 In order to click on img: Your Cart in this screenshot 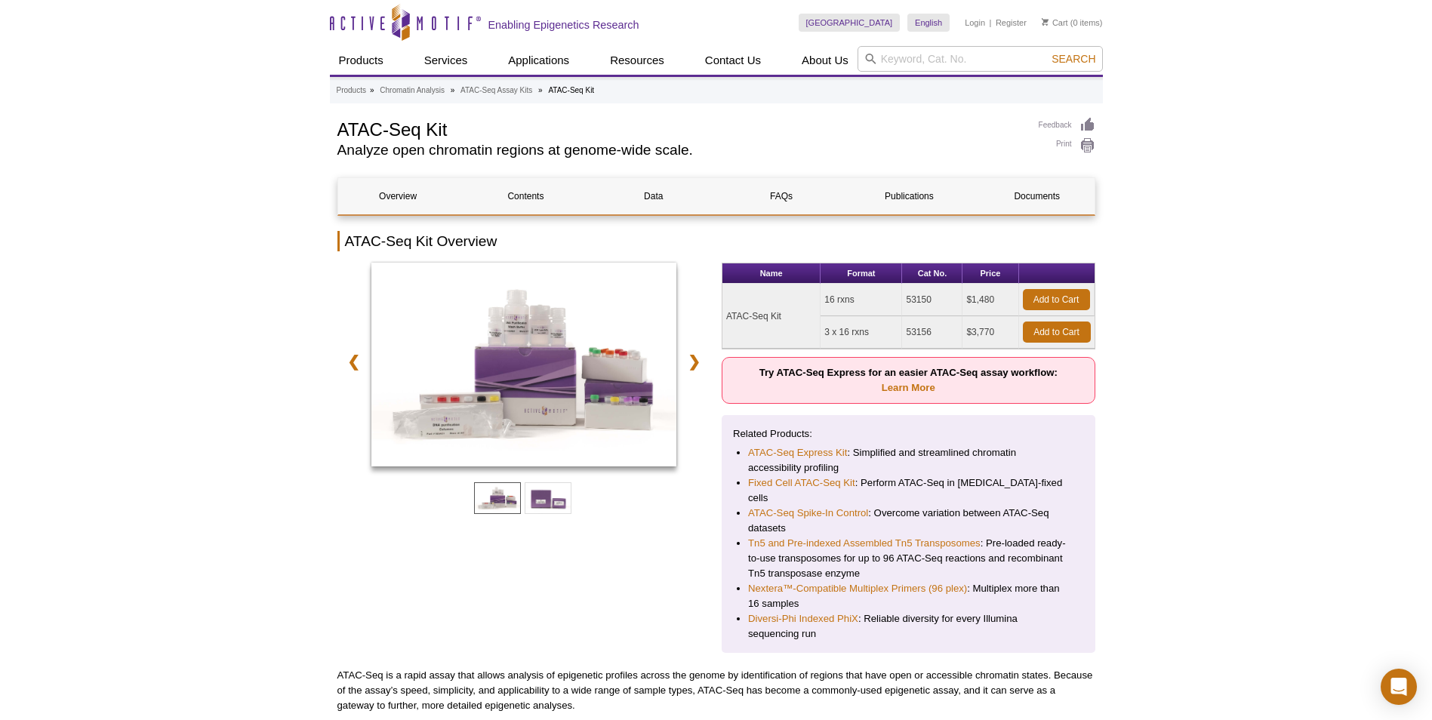, I will do `click(1045, 22)`.